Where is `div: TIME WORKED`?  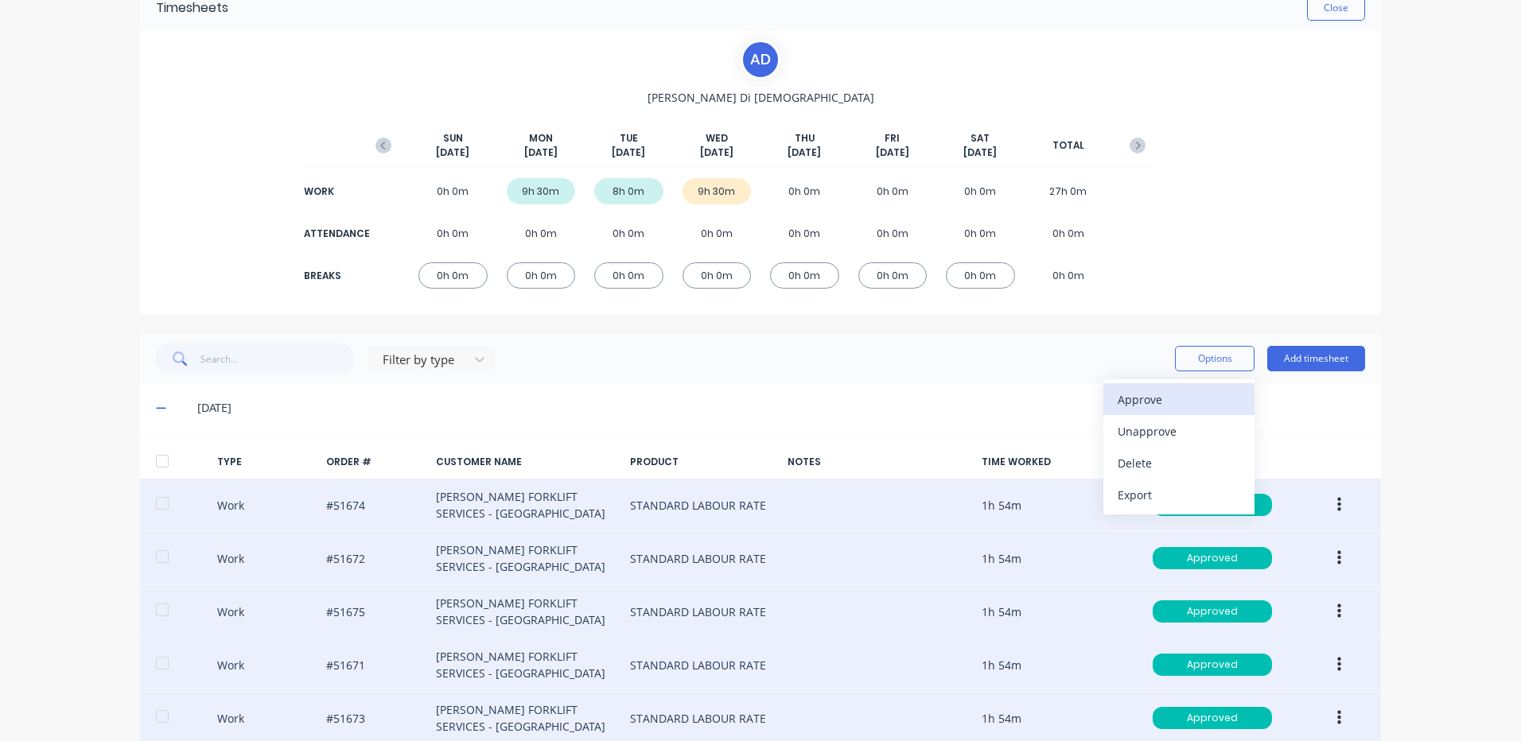
div: TIME WORKED is located at coordinates (1054, 462).